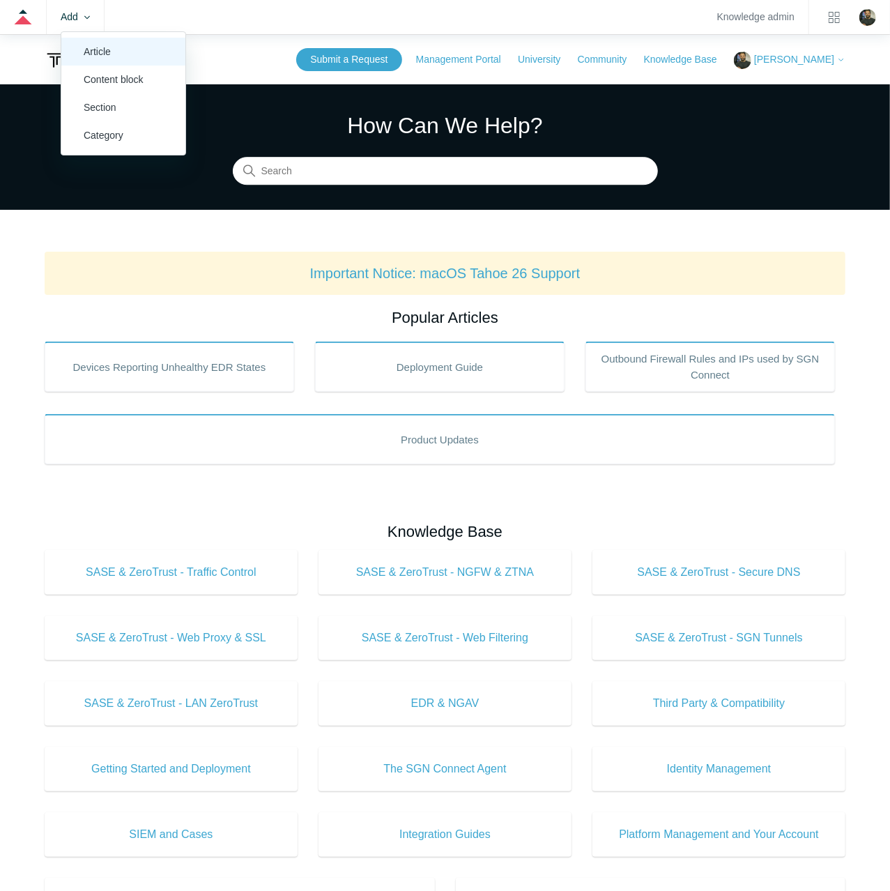 Image resolution: width=890 pixels, height=891 pixels. I want to click on span: SASE & ZeroTrust - LAN ZeroTrust, so click(171, 704).